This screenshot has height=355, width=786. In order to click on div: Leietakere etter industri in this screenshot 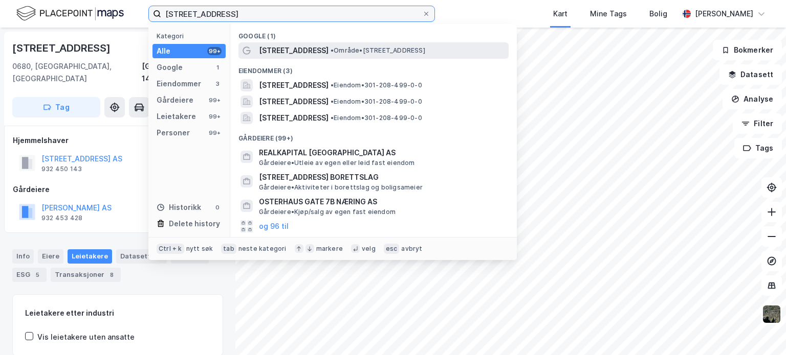, I will do `click(118, 314)`.